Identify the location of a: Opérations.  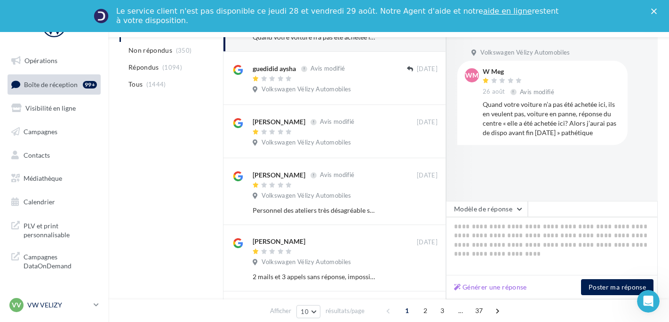
(54, 61).